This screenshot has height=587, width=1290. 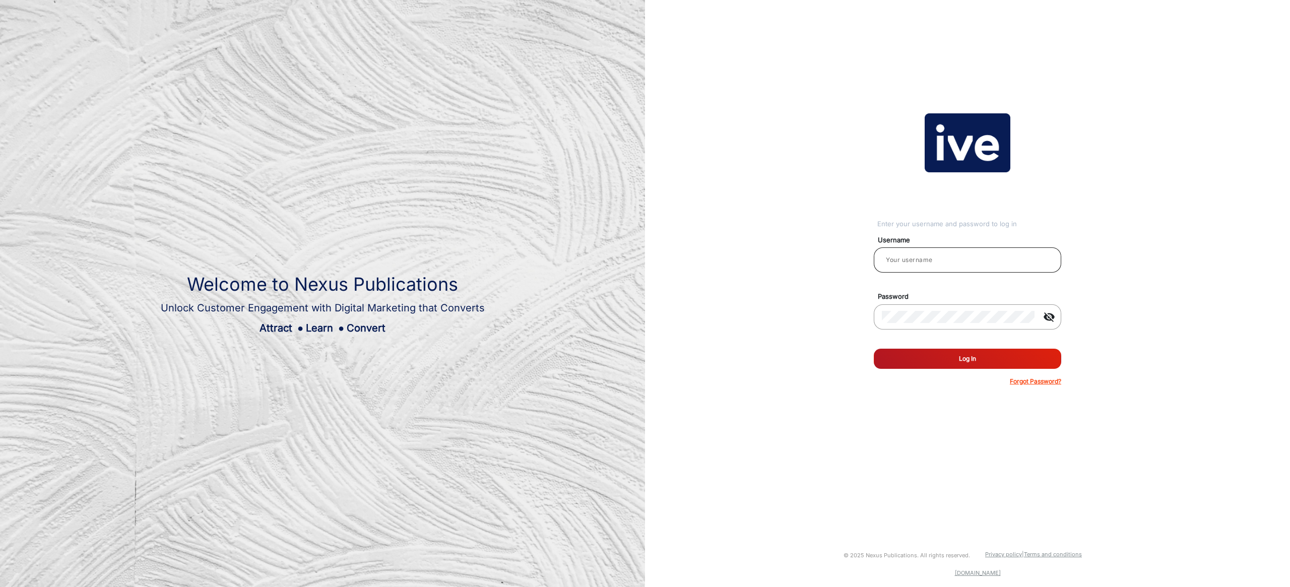 What do you see at coordinates (1049, 317) in the screenshot?
I see `mat-icon: visibility_off` at bounding box center [1049, 317].